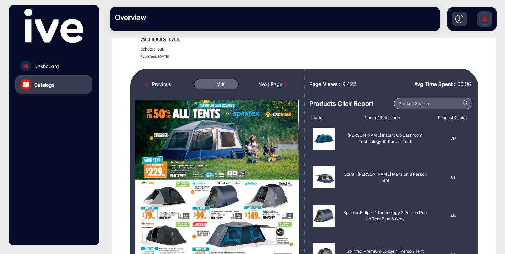  I want to click on div: Product Clicks, so click(452, 118).